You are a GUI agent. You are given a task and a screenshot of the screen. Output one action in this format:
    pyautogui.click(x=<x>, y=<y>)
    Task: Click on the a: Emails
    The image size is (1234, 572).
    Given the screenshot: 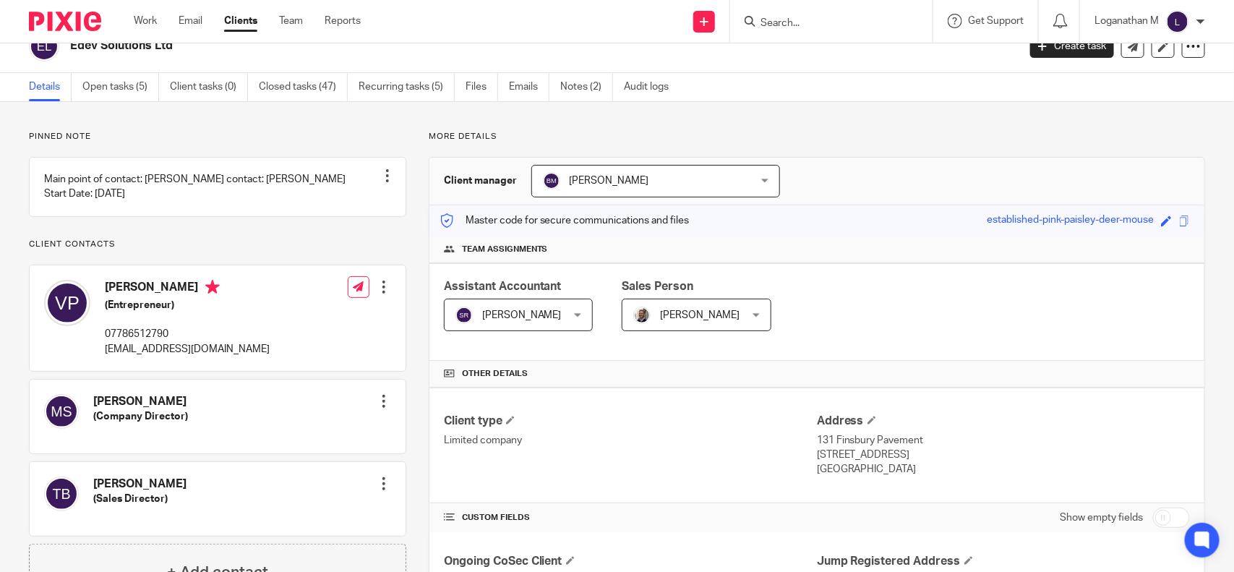 What is the action you would take?
    pyautogui.click(x=529, y=87)
    